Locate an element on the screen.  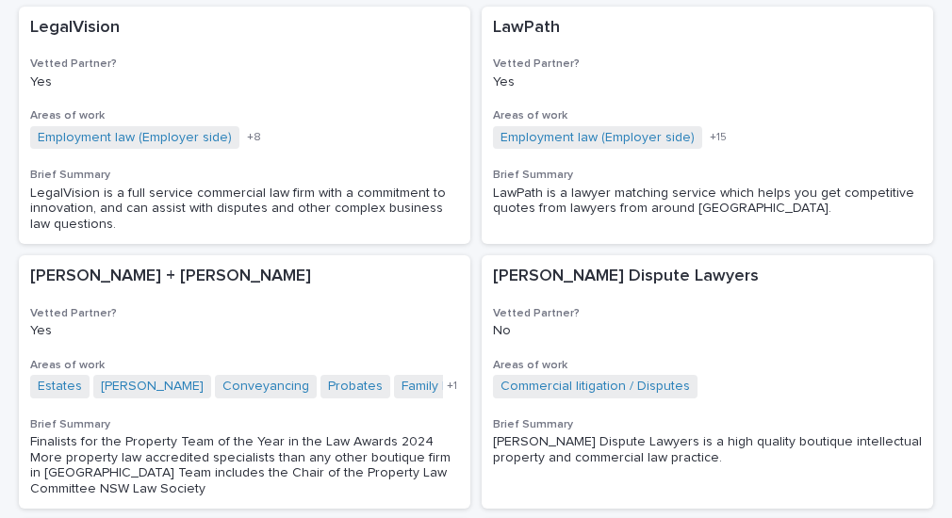
p: LegalVision is located at coordinates (244, 28).